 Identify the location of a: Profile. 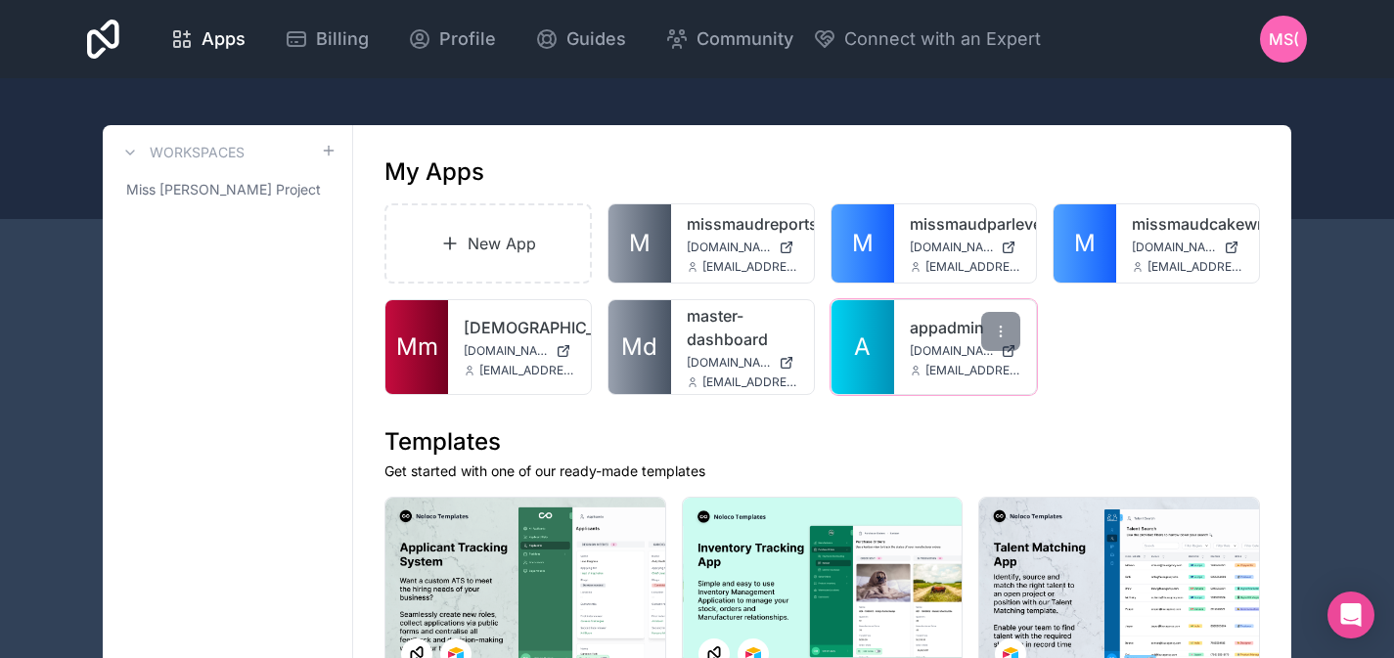
(452, 39).